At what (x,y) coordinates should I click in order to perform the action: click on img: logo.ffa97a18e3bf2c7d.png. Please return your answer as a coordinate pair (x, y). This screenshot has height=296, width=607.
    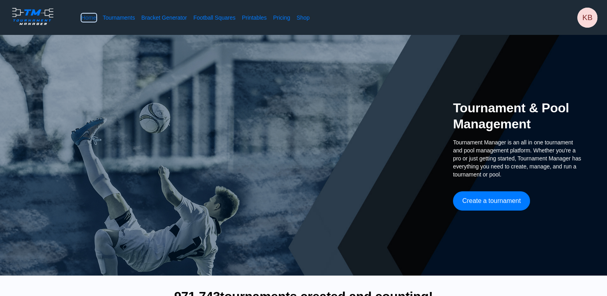
    Looking at the image, I should click on (33, 16).